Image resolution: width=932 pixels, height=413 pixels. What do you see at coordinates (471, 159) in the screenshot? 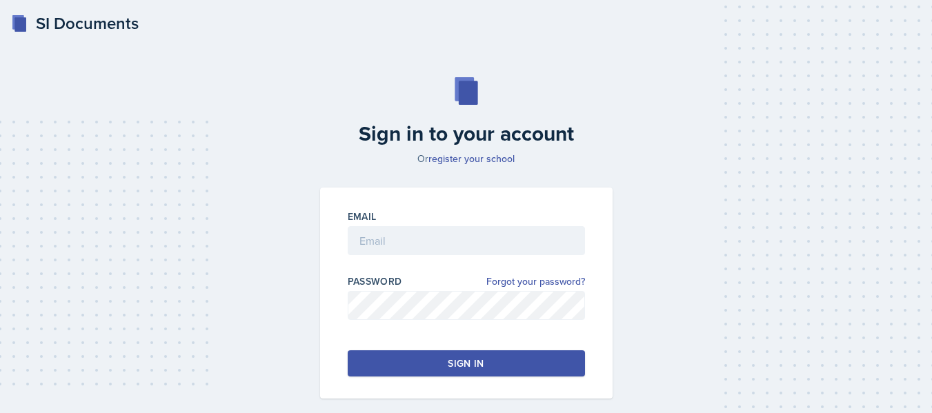
I see `a: register your school` at bounding box center [471, 159].